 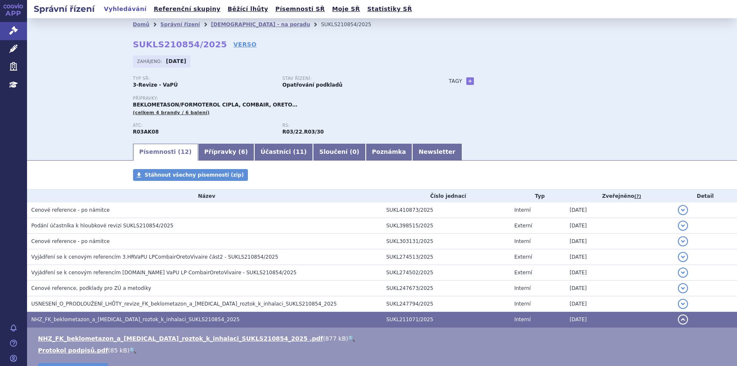 I want to click on td: SUKL398515/2025, so click(x=446, y=226).